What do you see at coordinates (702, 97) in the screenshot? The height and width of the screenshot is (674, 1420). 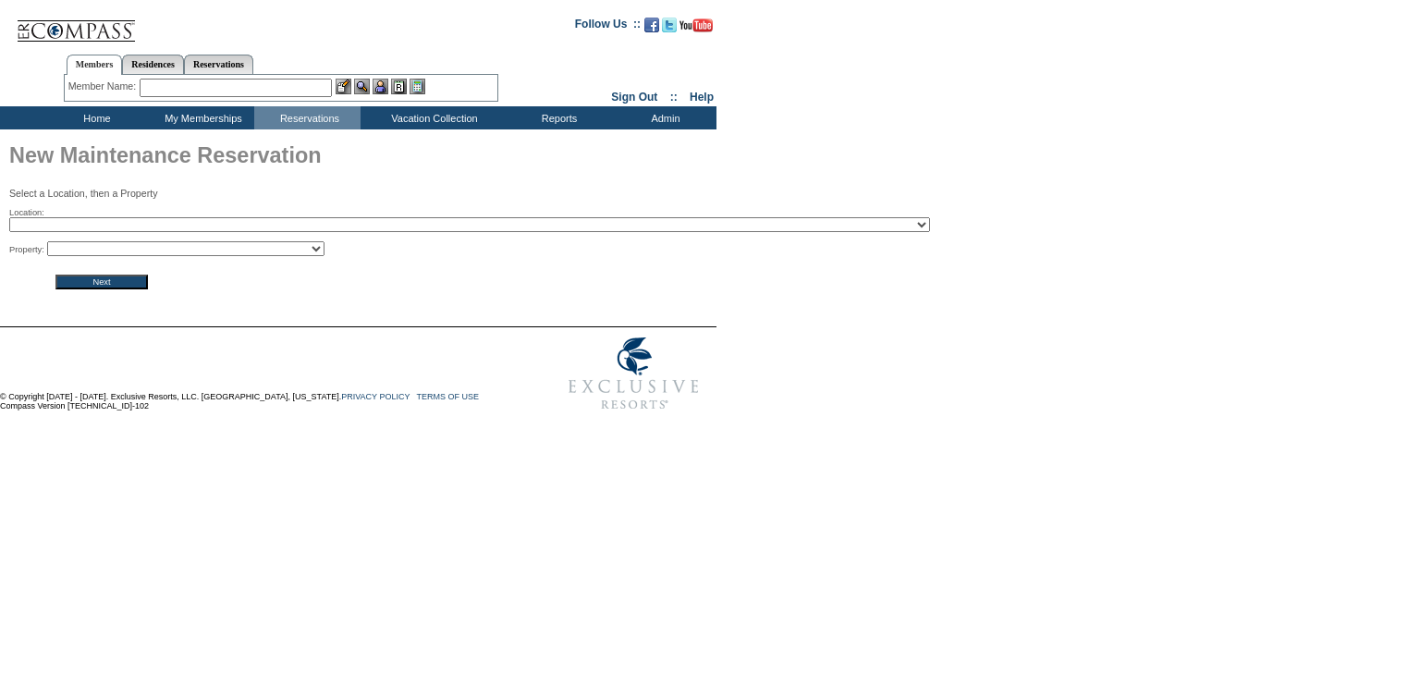 I see `a: Help` at bounding box center [702, 97].